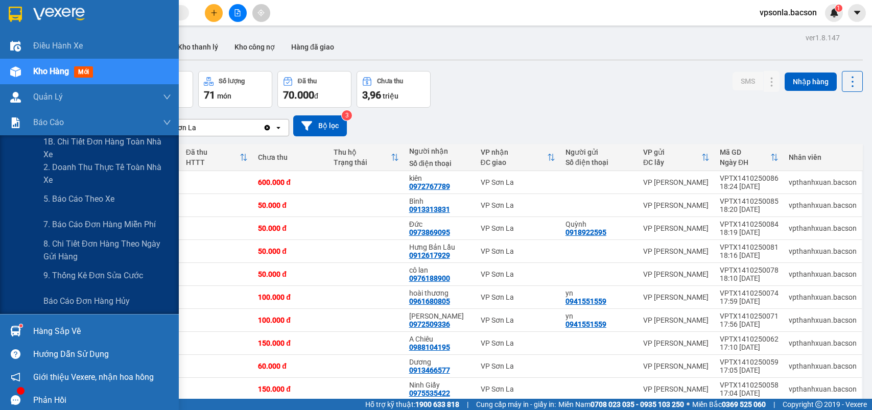 The width and height of the screenshot is (872, 410). I want to click on div: ĐC lấy, so click(672, 162).